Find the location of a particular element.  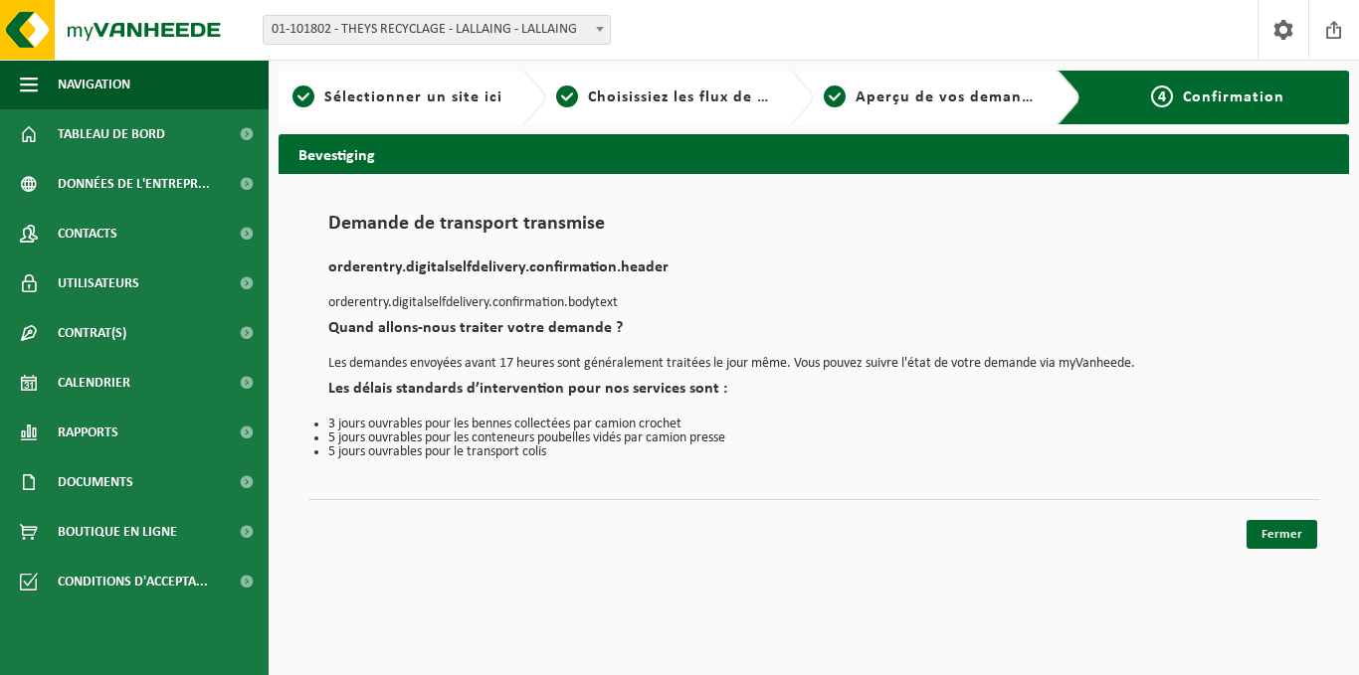

a: 3Aperçu de vos demandes is located at coordinates (932, 97).